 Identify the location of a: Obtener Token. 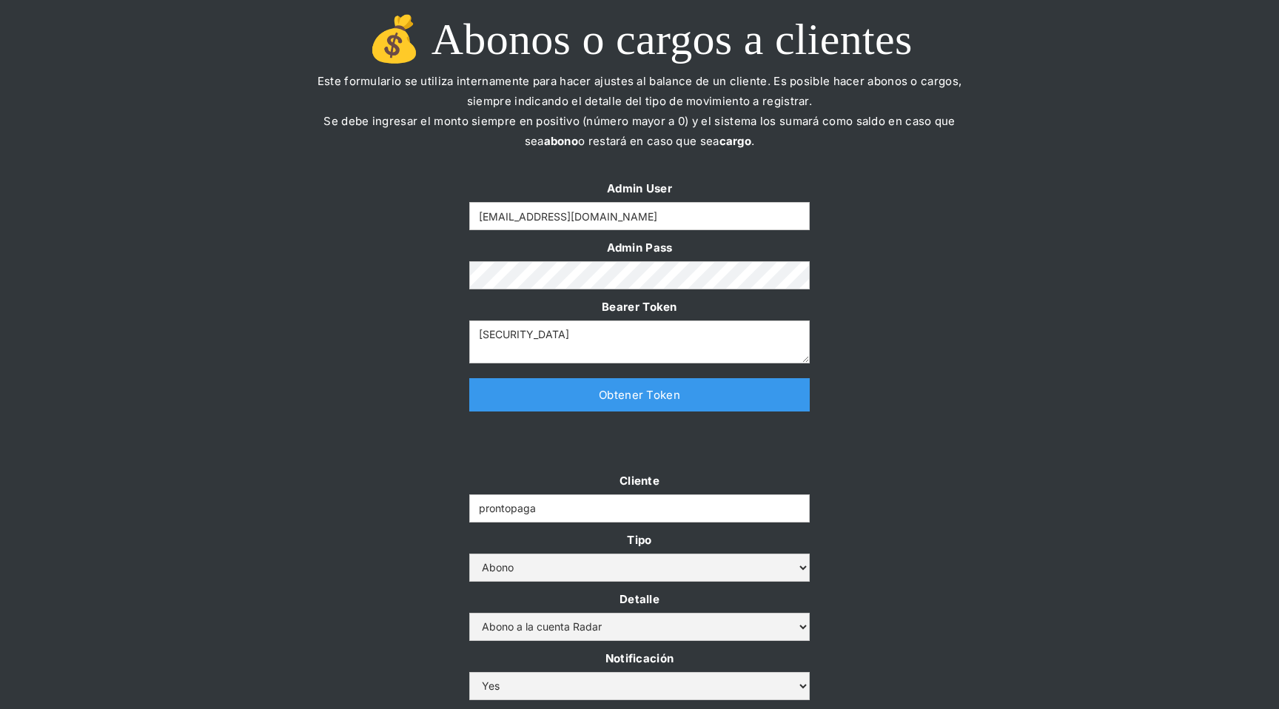
(640, 395).